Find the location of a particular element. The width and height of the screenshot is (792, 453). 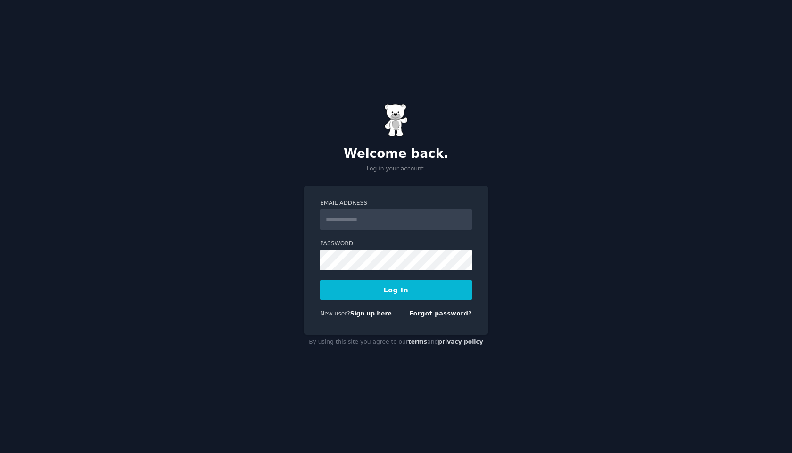

div: By using this site you agree to our and is located at coordinates (396, 343).